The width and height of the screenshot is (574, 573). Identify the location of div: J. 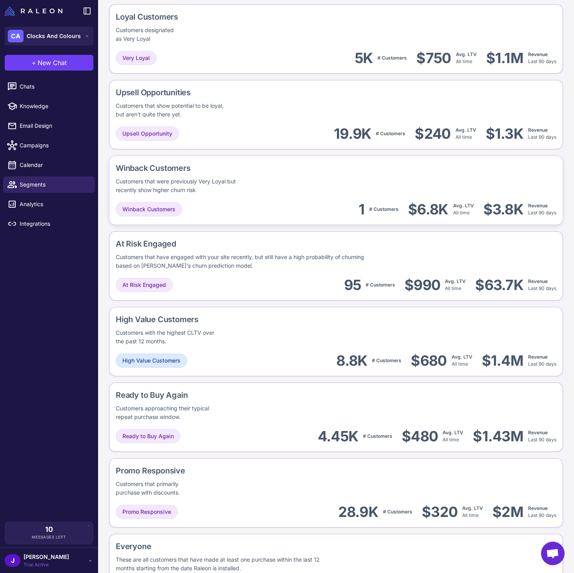
(13, 561).